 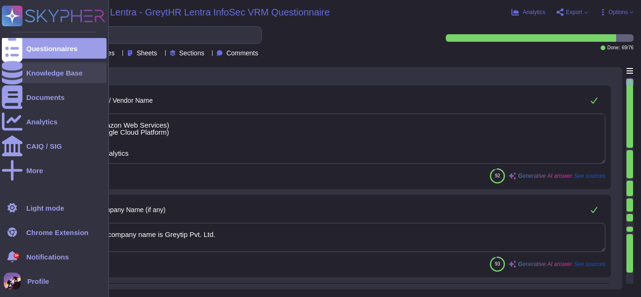 I want to click on span: Export, so click(x=574, y=12).